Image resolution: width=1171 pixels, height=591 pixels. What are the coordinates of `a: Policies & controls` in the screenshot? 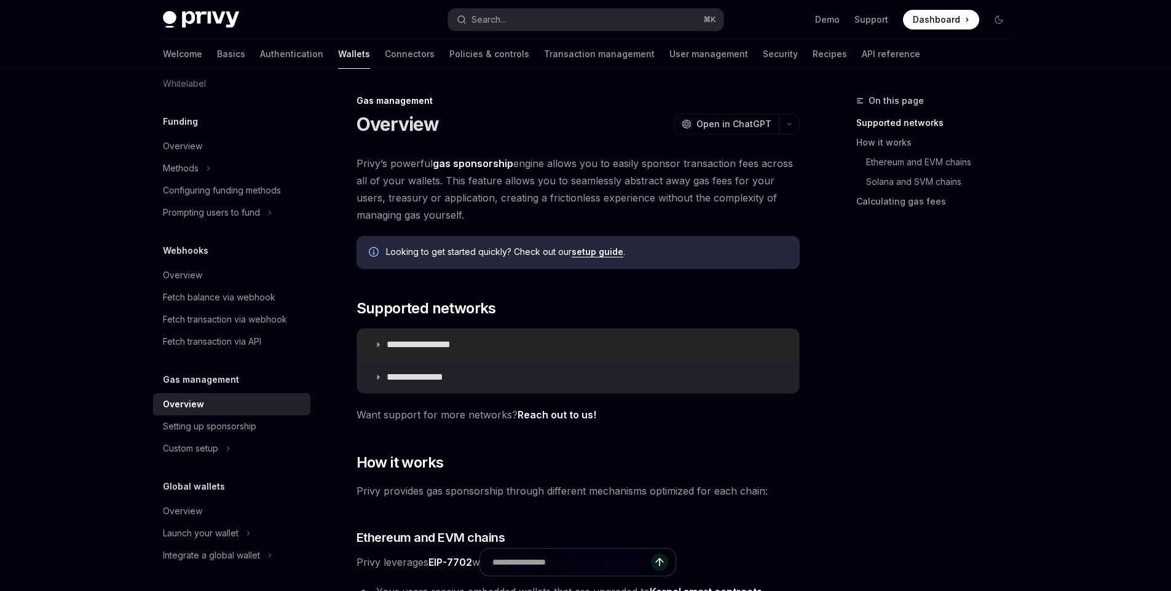 It's located at (489, 54).